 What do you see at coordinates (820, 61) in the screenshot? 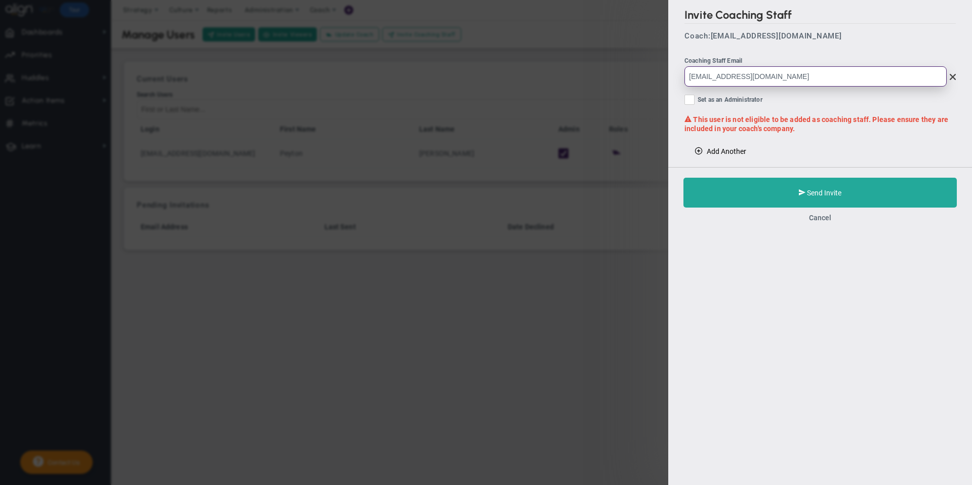
I see `div: Coaching Staff Email` at bounding box center [820, 61].